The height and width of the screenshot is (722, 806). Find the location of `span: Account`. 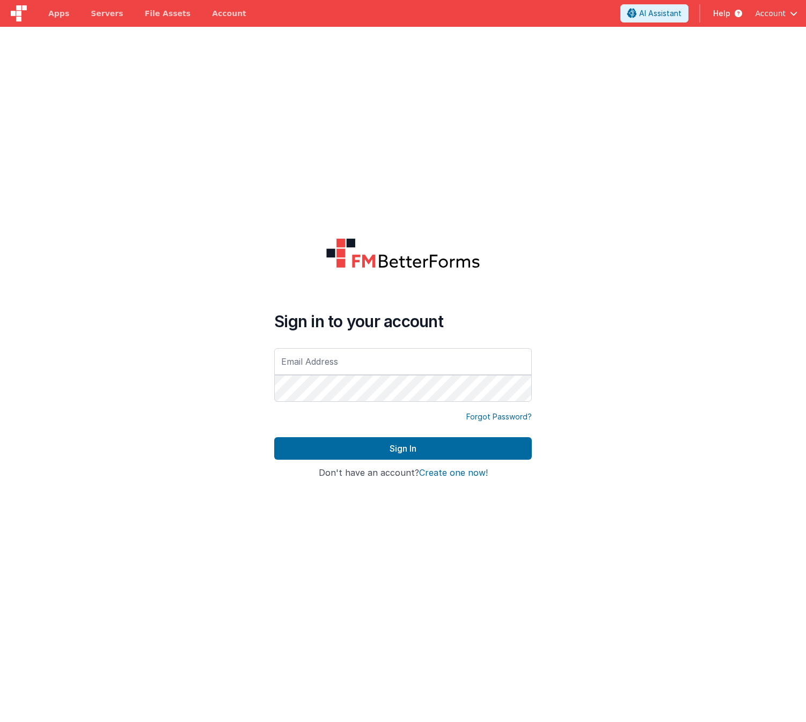

span: Account is located at coordinates (770, 13).